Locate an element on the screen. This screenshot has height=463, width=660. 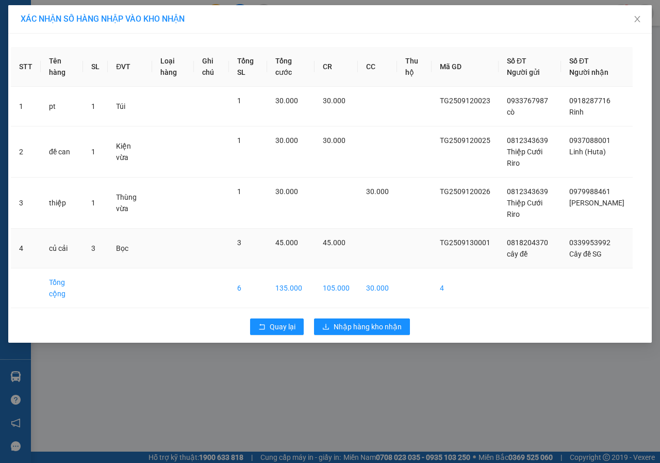
td: CR: is located at coordinates (41, 59).